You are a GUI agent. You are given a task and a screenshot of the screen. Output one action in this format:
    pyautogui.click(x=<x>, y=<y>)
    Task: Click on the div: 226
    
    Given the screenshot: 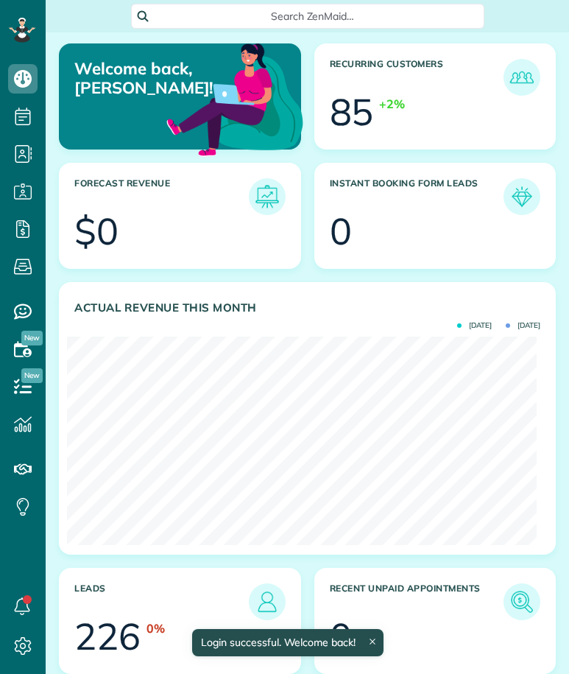 What is the action you would take?
    pyautogui.click(x=107, y=636)
    